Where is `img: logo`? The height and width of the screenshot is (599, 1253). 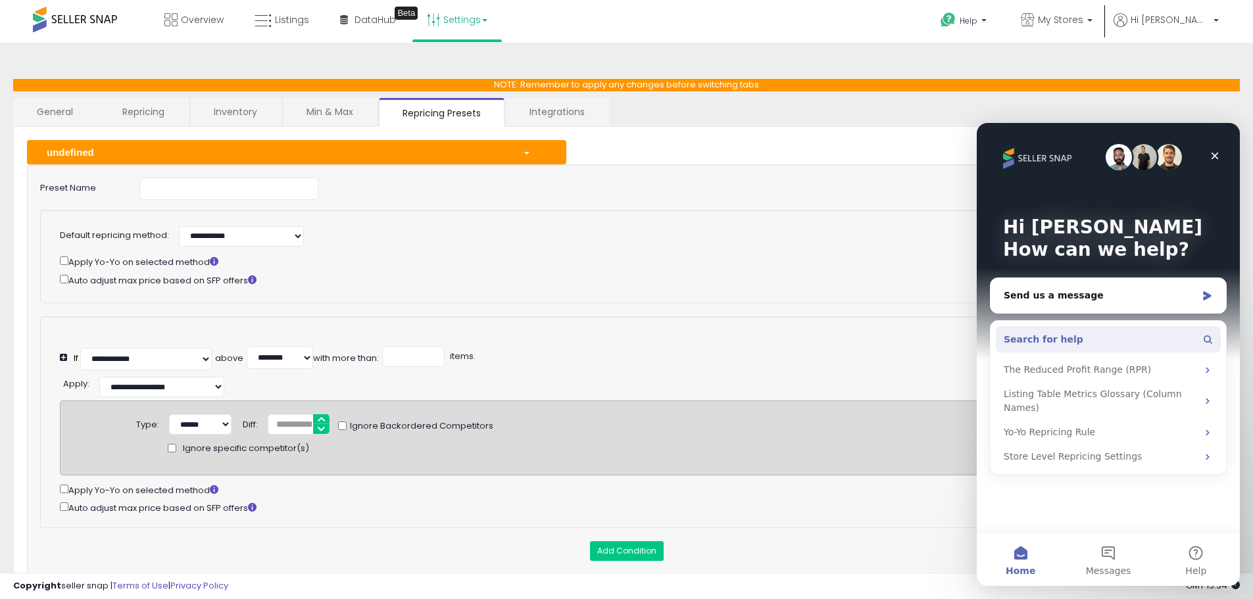
img: logo is located at coordinates (61, 36).